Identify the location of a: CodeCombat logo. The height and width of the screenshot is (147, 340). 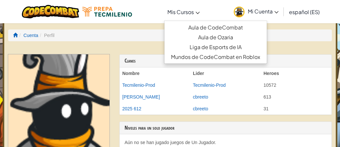
(50, 11).